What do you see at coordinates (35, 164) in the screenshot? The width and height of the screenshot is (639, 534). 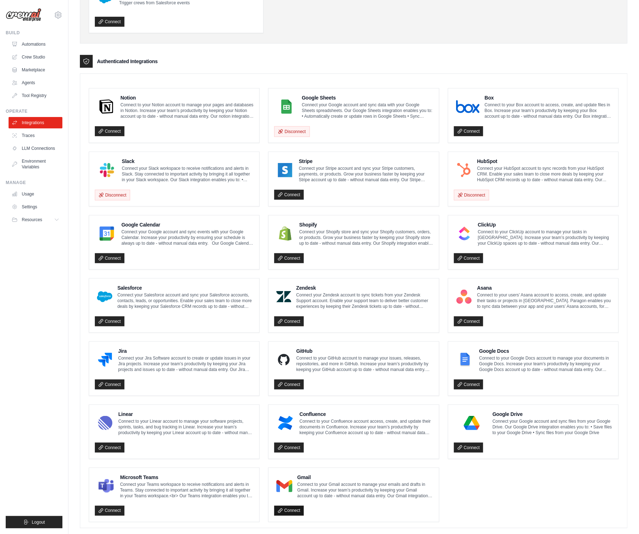 I see `a: Environment Variables` at bounding box center [35, 164].